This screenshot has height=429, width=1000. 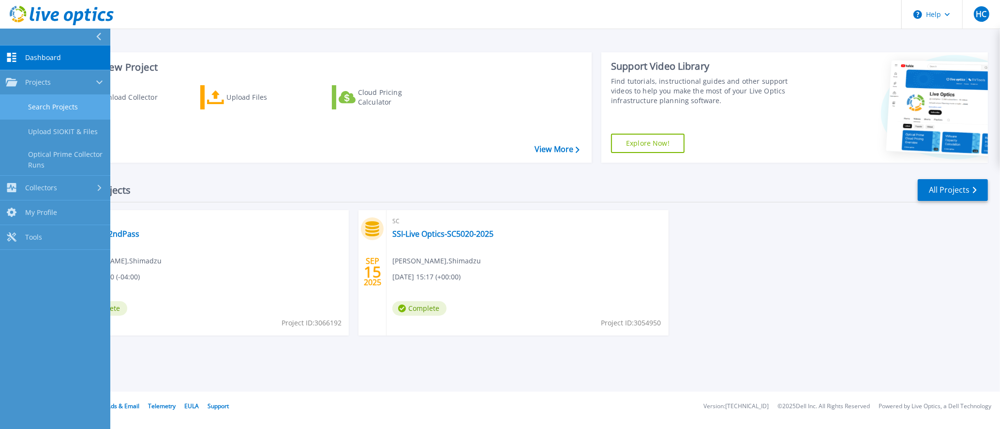 What do you see at coordinates (43, 58) in the screenshot?
I see `span: Dashboard` at bounding box center [43, 58].